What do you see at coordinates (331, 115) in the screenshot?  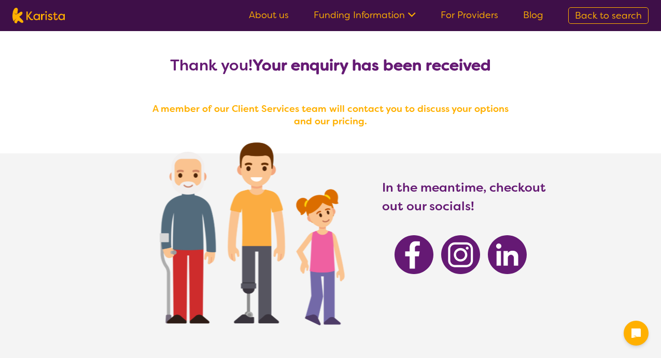 I see `h4: A member of our Client Services team will contact you to discuss your options and our pricing.` at bounding box center [331, 115].